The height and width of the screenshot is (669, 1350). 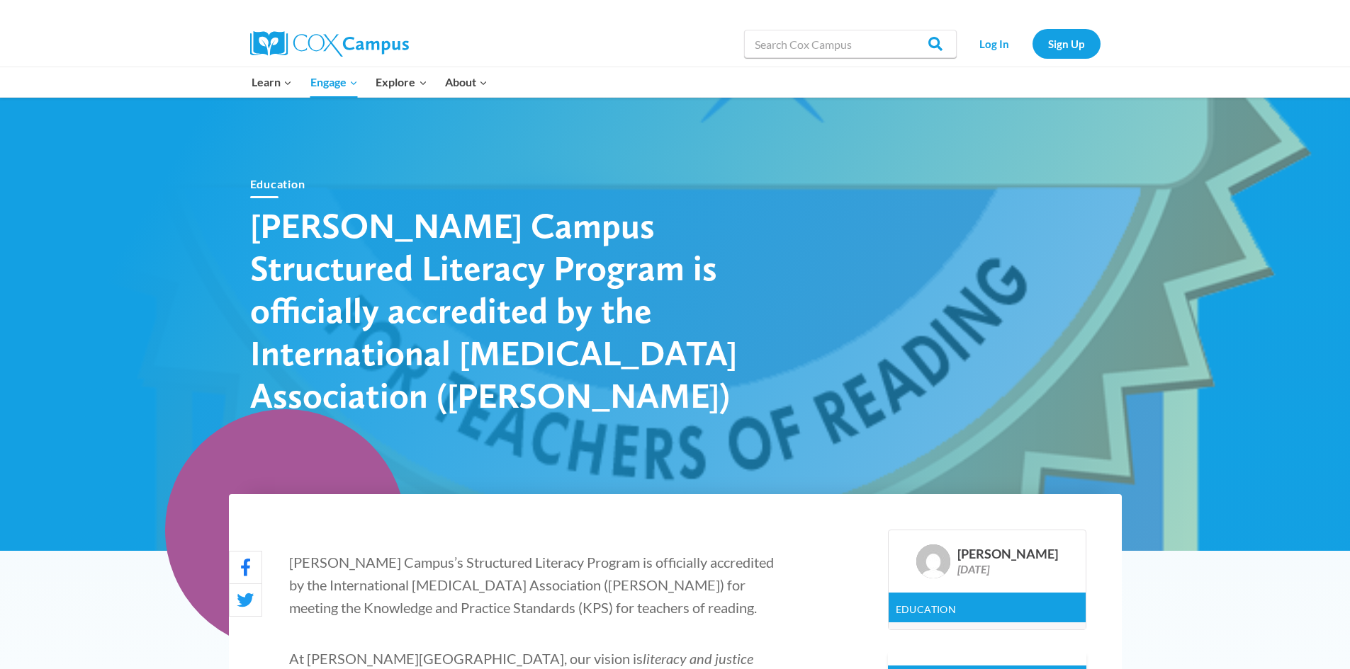 What do you see at coordinates (850, 44) in the screenshot?
I see `input: Search Cox Campus` at bounding box center [850, 44].